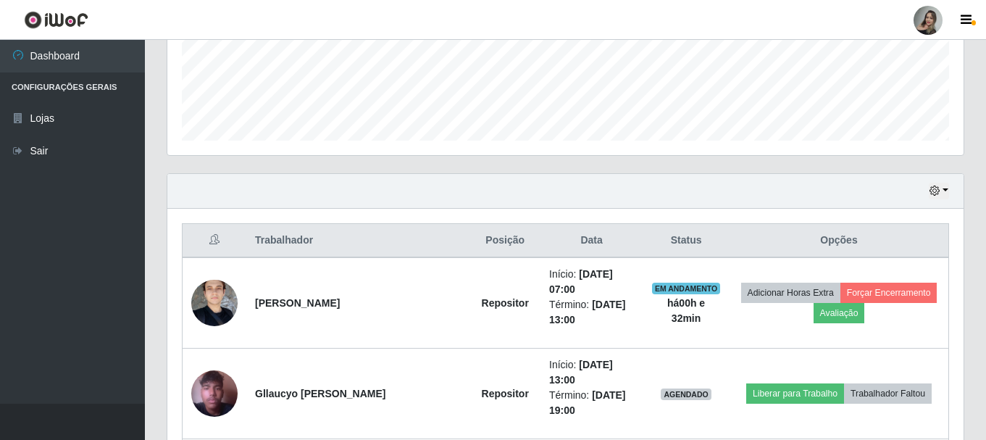 The width and height of the screenshot is (986, 440). Describe the element at coordinates (839, 313) in the screenshot. I see `button: Avaliação` at that location.